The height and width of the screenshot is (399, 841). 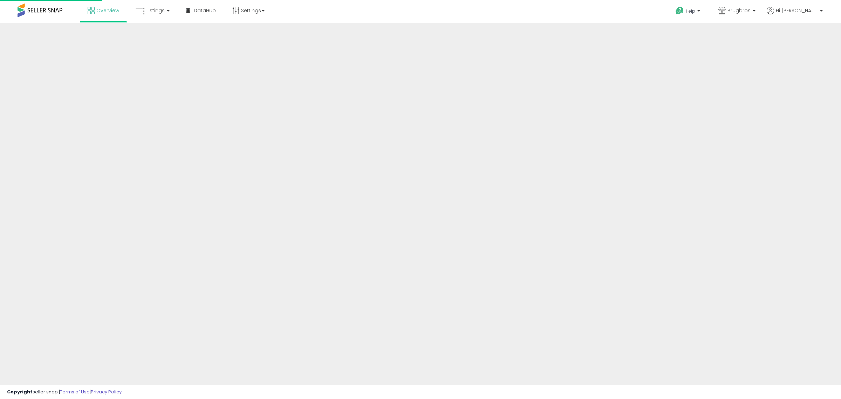 I want to click on span: Listings, so click(x=156, y=11).